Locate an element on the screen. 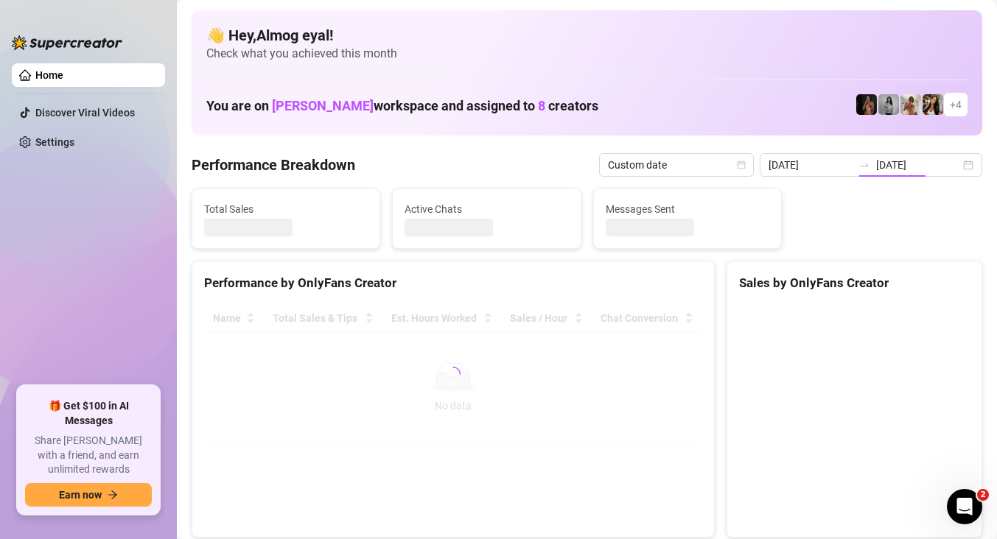 Image resolution: width=997 pixels, height=539 pixels. h1: You are on workspace and assigned to creators is located at coordinates (402, 106).